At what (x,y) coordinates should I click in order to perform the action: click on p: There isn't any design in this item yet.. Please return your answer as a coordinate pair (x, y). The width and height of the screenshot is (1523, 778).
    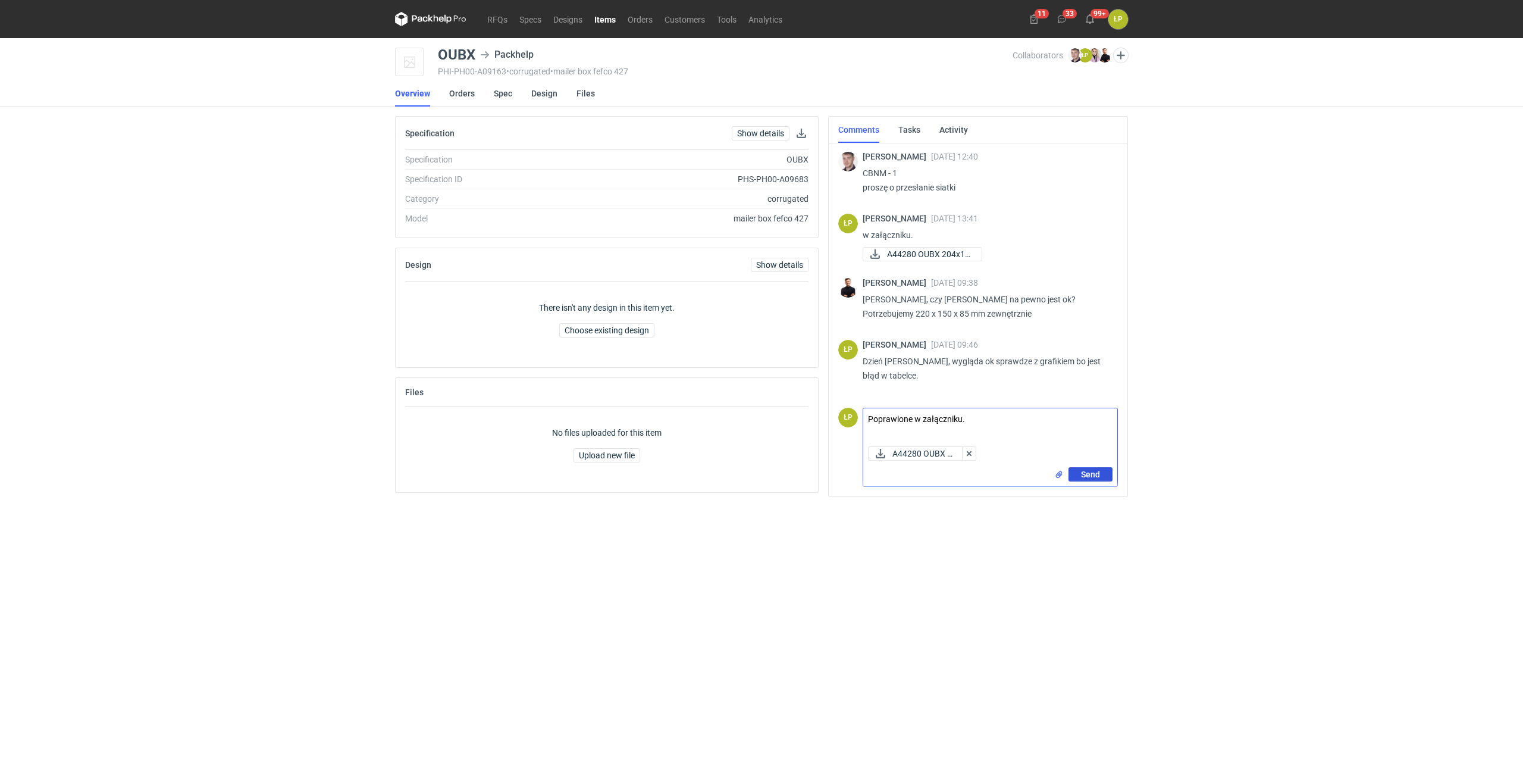
    Looking at the image, I should click on (607, 308).